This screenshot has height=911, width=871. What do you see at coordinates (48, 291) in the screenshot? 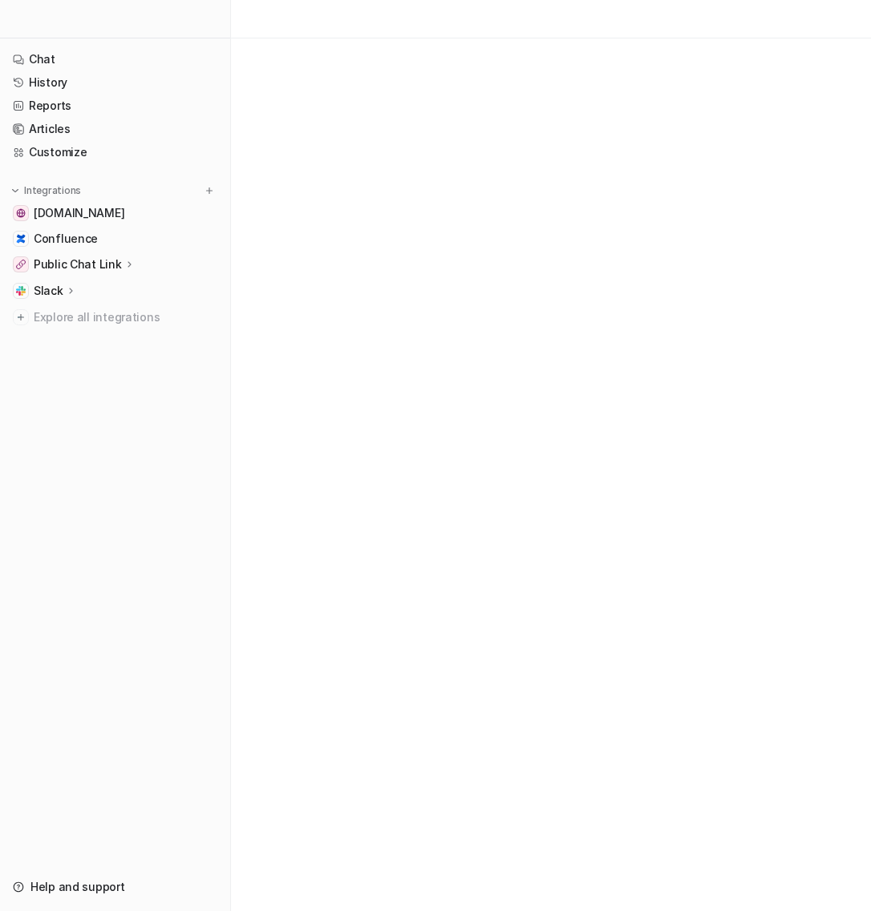
I see `p: Slack` at bounding box center [48, 291].